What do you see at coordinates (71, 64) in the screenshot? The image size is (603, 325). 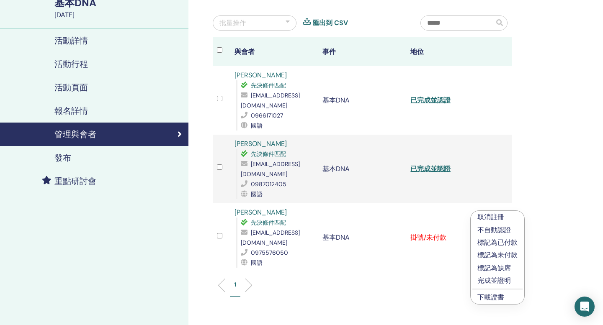 I see `font: 活動行程` at bounding box center [71, 64].